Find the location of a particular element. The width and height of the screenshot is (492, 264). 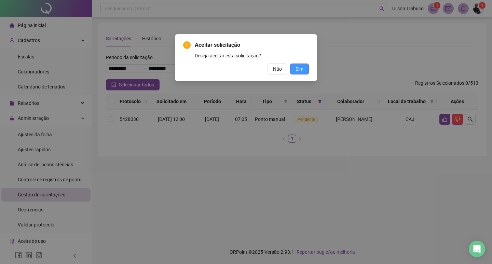

span: Não is located at coordinates (277, 69).